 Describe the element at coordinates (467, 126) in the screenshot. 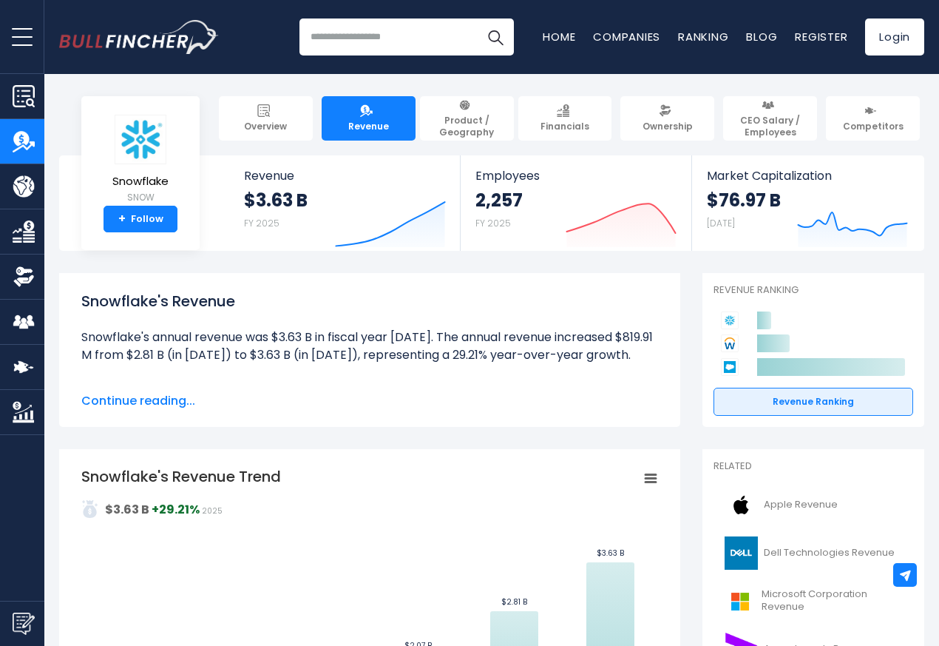

I see `span: Product / Geography` at that location.